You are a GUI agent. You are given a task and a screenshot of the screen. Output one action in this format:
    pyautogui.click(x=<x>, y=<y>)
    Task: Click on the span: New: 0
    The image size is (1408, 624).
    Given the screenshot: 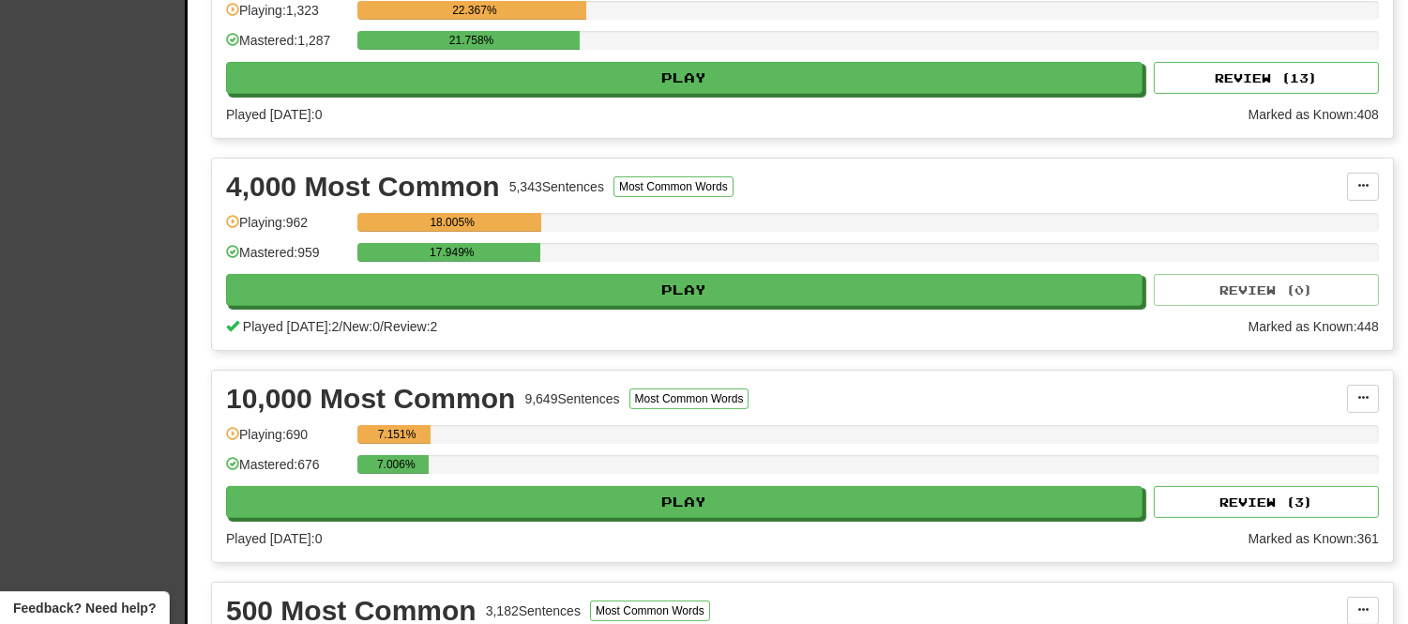 What is the action you would take?
    pyautogui.click(x=361, y=326)
    